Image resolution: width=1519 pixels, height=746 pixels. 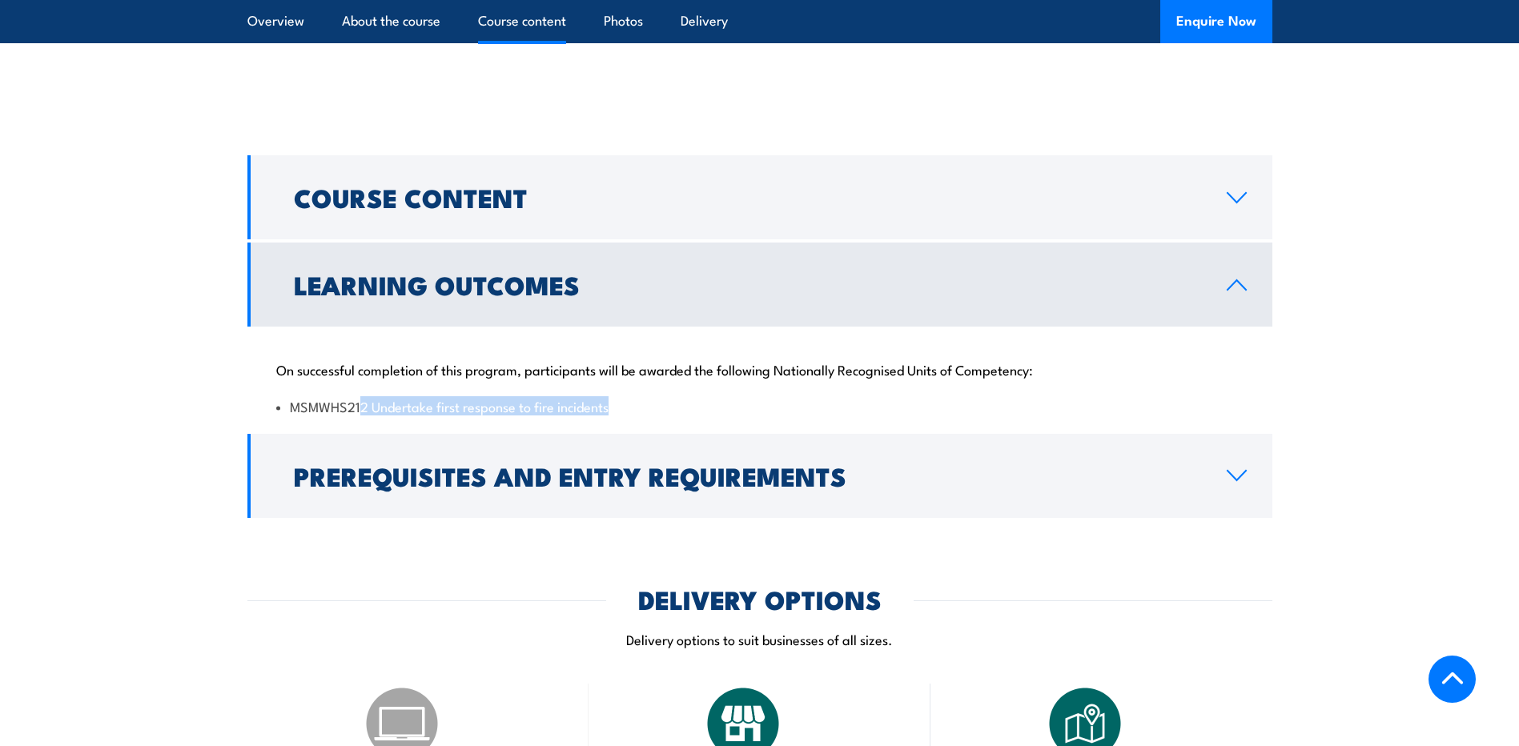 What do you see at coordinates (747, 284) in the screenshot?
I see `h2: Learning Outcomes` at bounding box center [747, 284].